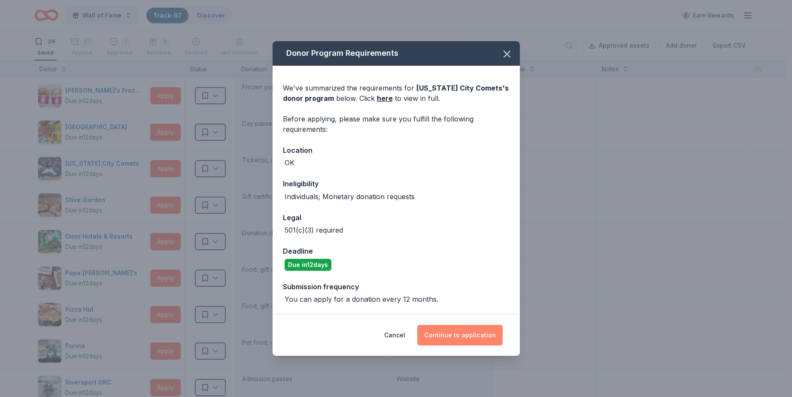 This screenshot has height=397, width=792. Describe the element at coordinates (396, 93) in the screenshot. I see `div: We've summarized the requirements for below. Click to view in full.` at that location.